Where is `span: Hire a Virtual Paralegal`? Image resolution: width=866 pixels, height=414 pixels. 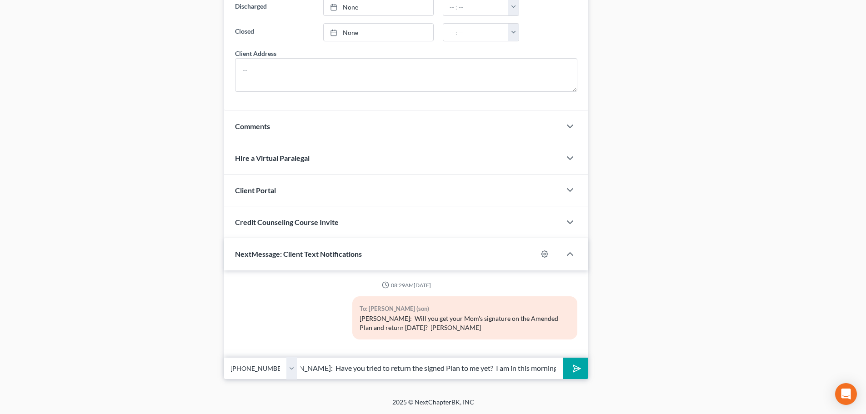 span: Hire a Virtual Paralegal is located at coordinates (272, 158).